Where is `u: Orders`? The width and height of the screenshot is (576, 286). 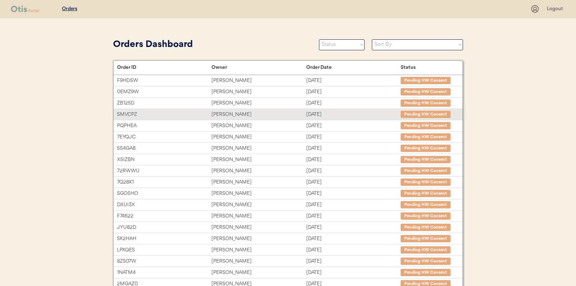 u: Orders is located at coordinates (70, 9).